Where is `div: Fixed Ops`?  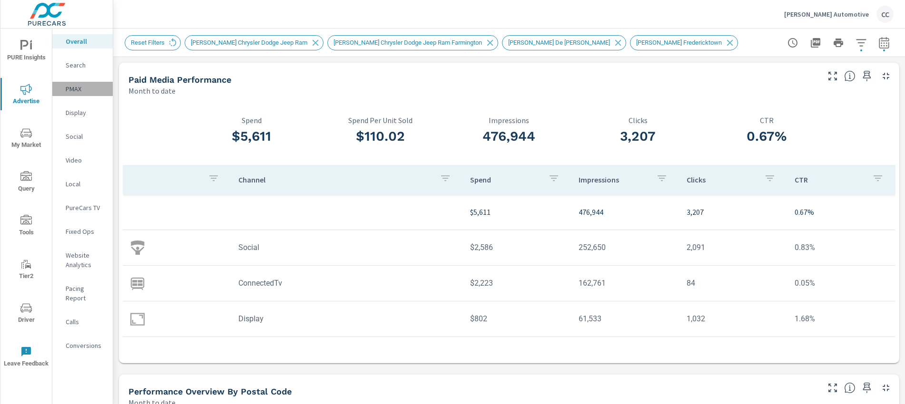
div: Fixed Ops is located at coordinates (82, 232).